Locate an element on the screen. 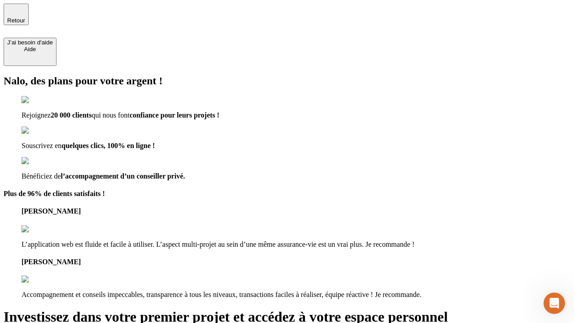  span: confiance pour leurs projets ! is located at coordinates (174, 115).